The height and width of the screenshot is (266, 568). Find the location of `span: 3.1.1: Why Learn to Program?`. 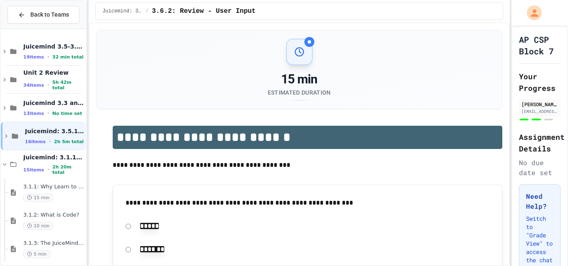

span: 3.1.1: Why Learn to Program? is located at coordinates (54, 187).